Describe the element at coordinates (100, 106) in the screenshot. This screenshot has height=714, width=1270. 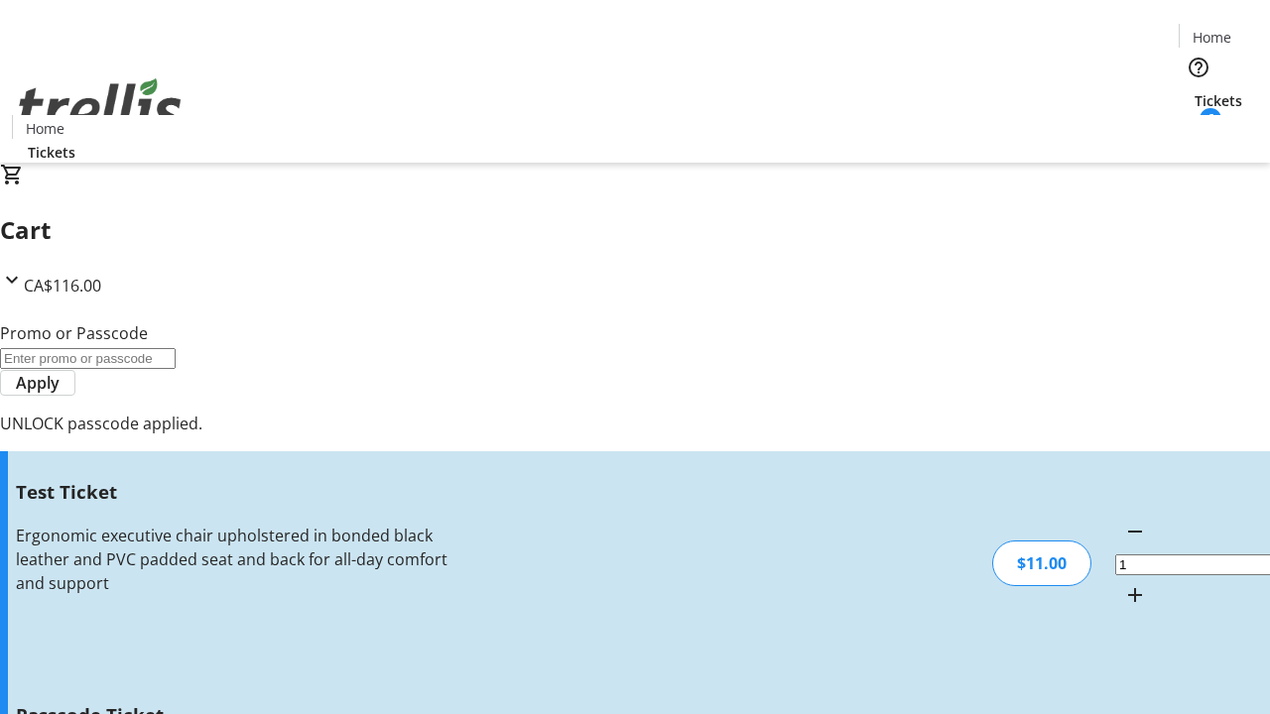
I see `img: Orient E2E Organization 99wFK8BcfE's Logo` at that location.